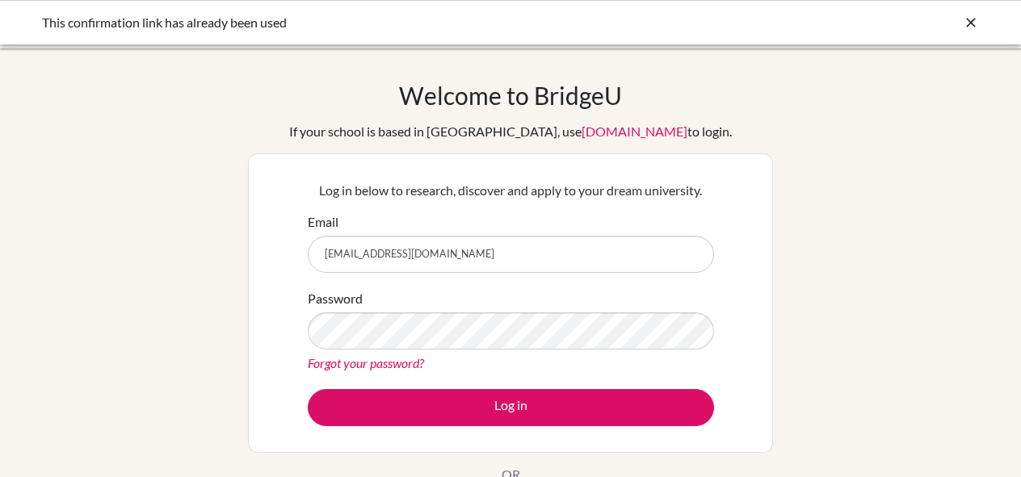  Describe the element at coordinates (510, 191) in the screenshot. I see `p: Log in below to research, discover and apply to your dream university.` at that location.